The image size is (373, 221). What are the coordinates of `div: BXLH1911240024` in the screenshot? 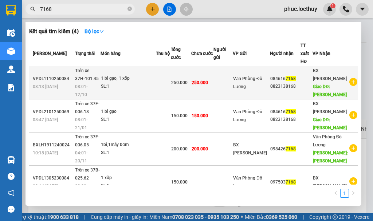 It's located at (53, 145).